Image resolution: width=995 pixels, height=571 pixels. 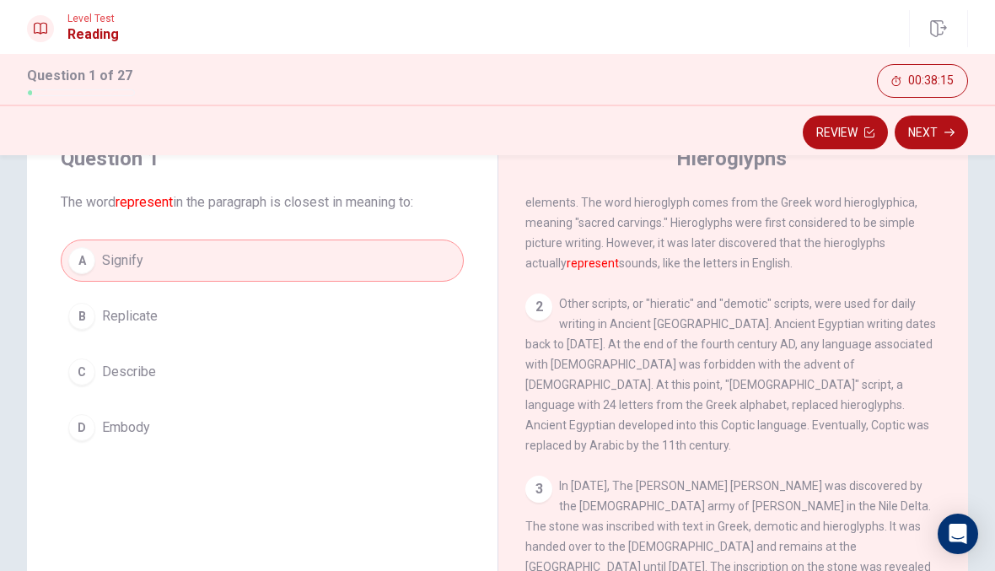 I want to click on span: The word in the paragraph is closest in meaning to:, so click(x=262, y=202).